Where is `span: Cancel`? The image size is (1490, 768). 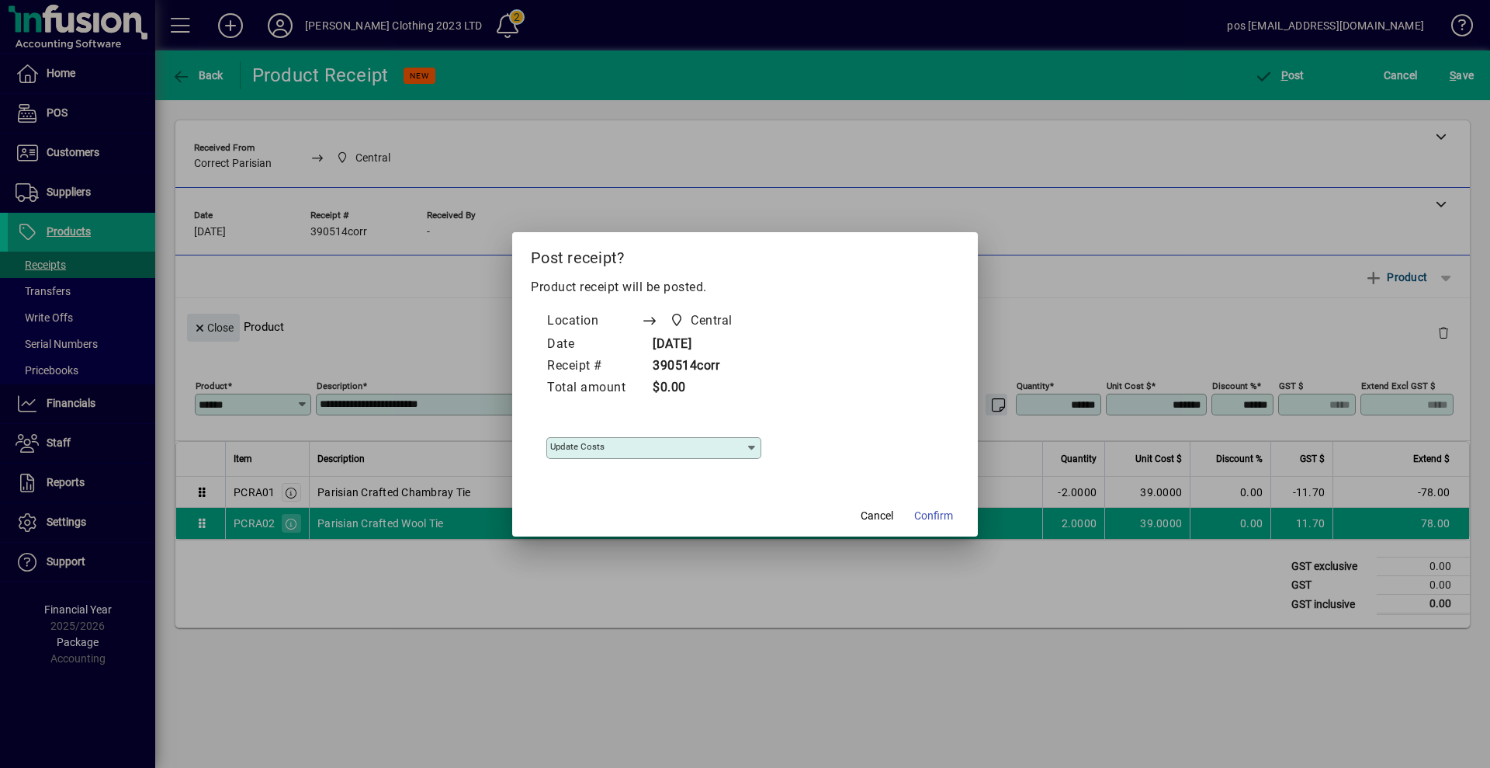 span: Cancel is located at coordinates (877, 515).